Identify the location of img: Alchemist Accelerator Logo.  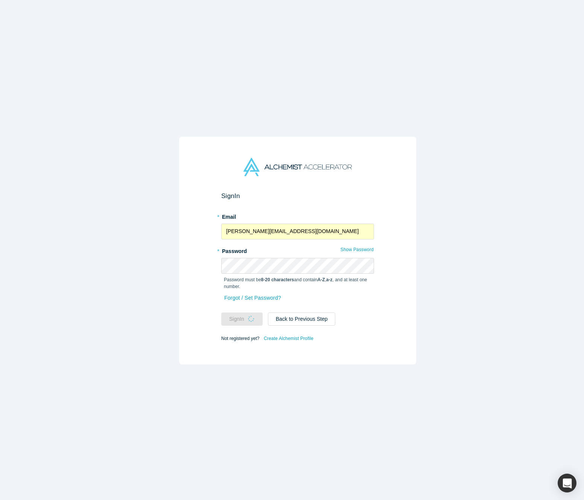
(298, 167).